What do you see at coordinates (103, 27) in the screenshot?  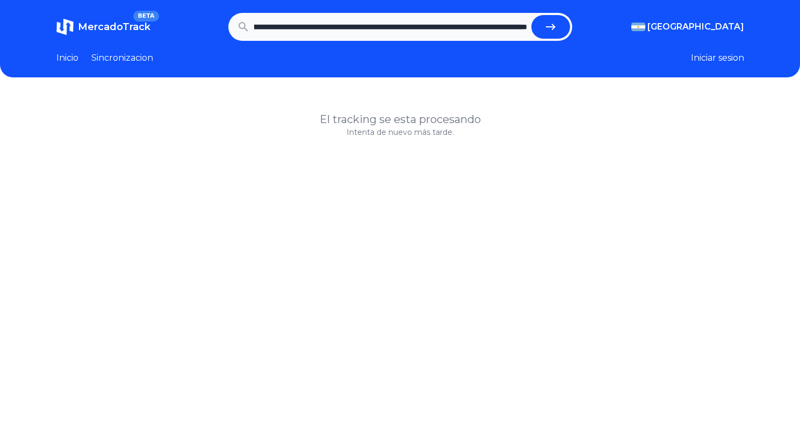 I see `a: MercadoTrackBETA` at bounding box center [103, 27].